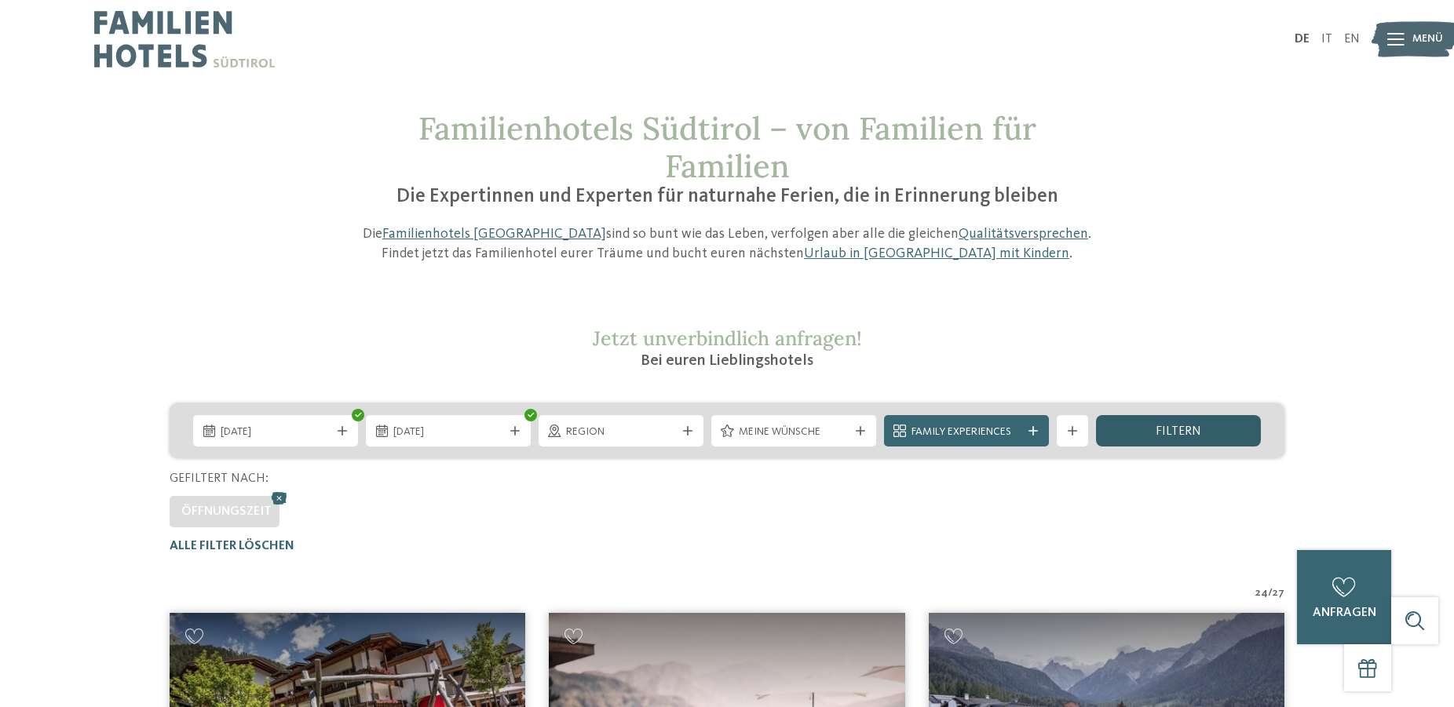  What do you see at coordinates (727, 338) in the screenshot?
I see `span: Jetzt unverbindlich anfragen!` at bounding box center [727, 338].